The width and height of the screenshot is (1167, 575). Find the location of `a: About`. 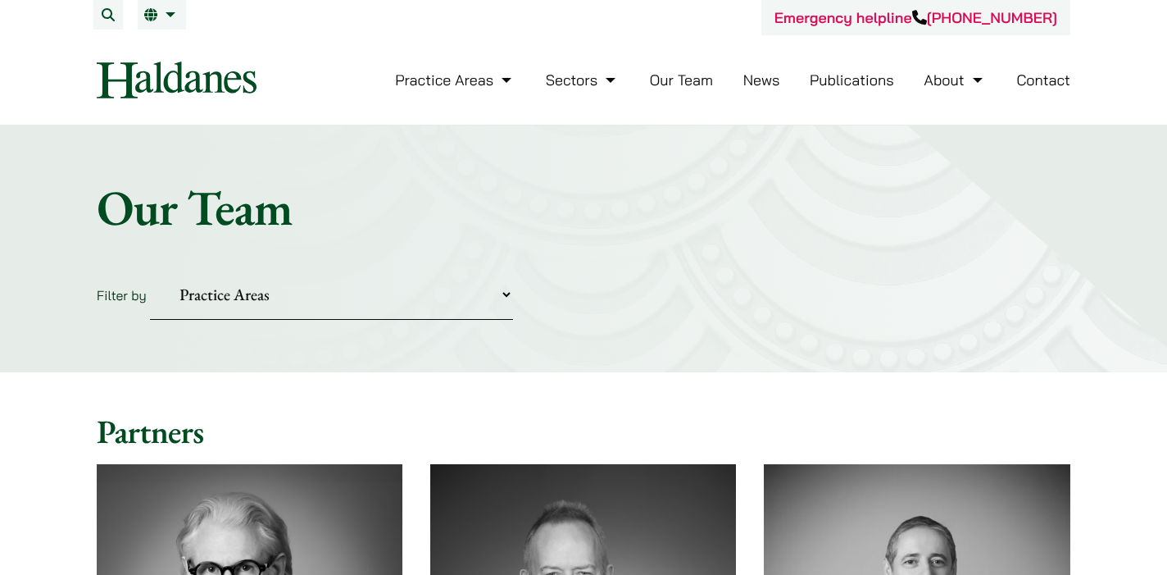

a: About is located at coordinates (955, 80).